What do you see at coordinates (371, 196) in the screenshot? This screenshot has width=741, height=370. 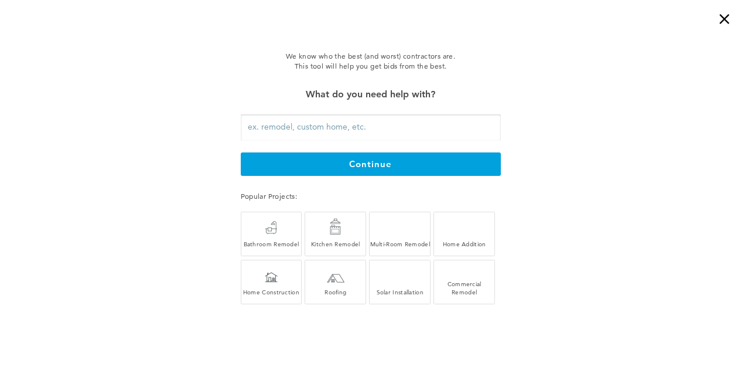 I see `div: Popular Projects:` at bounding box center [371, 196].